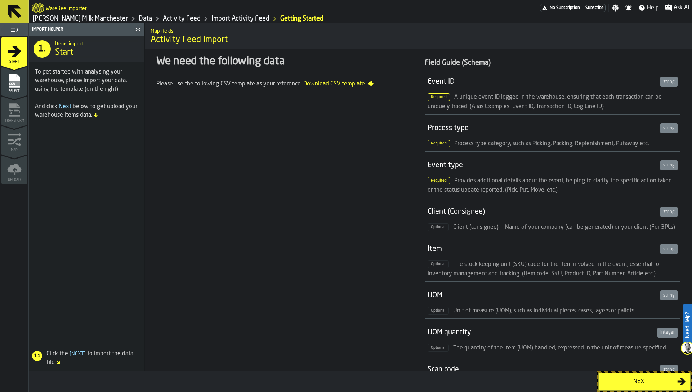 The height and width of the screenshot is (392, 692). I want to click on span: Provides additional details about the event, helping to clarify the specific action taken or the ..., so click(550, 186).